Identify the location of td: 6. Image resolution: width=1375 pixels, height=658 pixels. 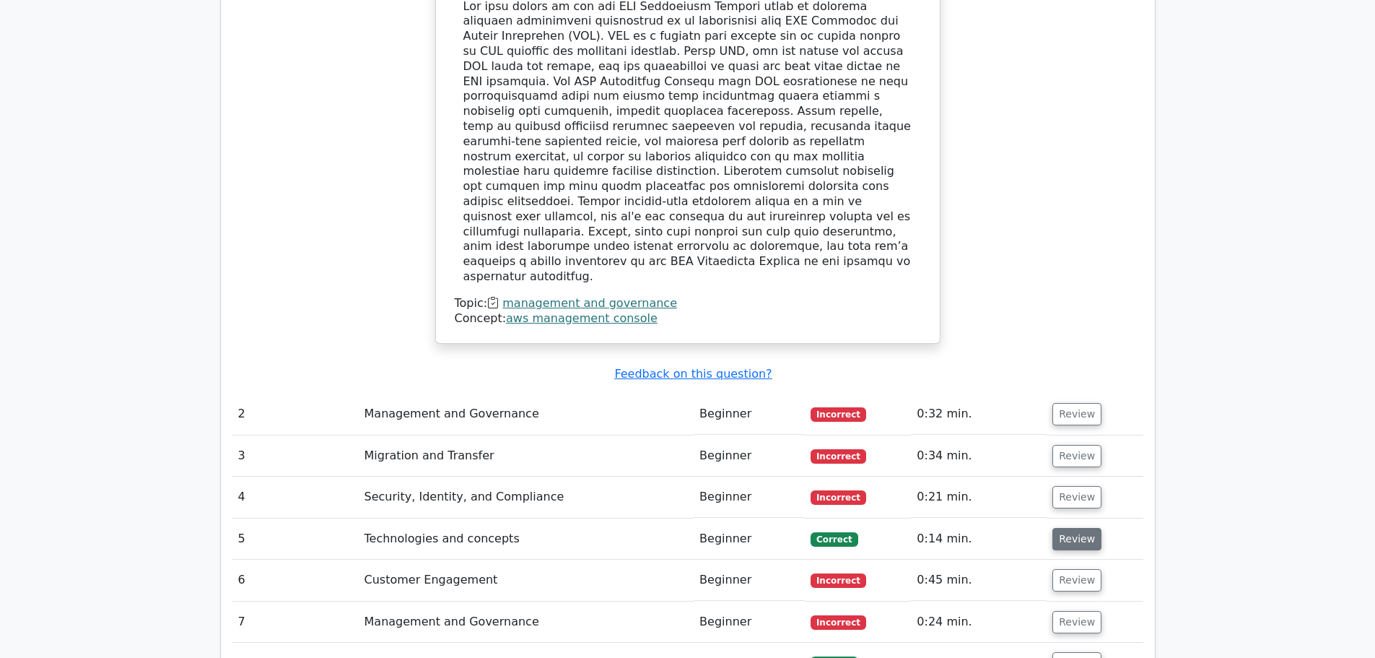
(295, 580).